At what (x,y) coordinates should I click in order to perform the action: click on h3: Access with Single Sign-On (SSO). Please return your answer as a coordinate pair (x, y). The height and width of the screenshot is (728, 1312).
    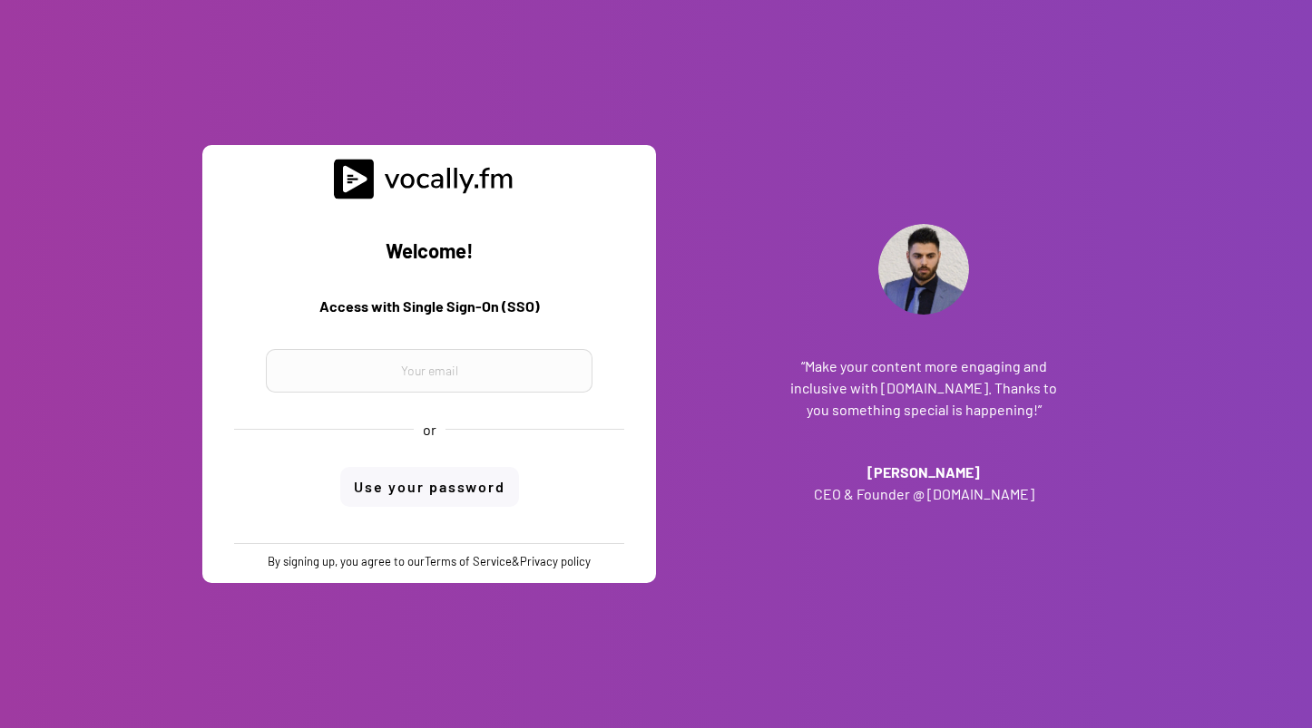
    Looking at the image, I should click on (429, 312).